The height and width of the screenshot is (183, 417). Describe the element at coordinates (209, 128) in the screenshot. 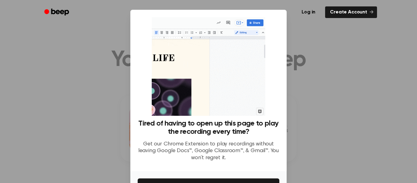

I see `h3: Tired of having to open up this page to play the recording every time?` at that location.